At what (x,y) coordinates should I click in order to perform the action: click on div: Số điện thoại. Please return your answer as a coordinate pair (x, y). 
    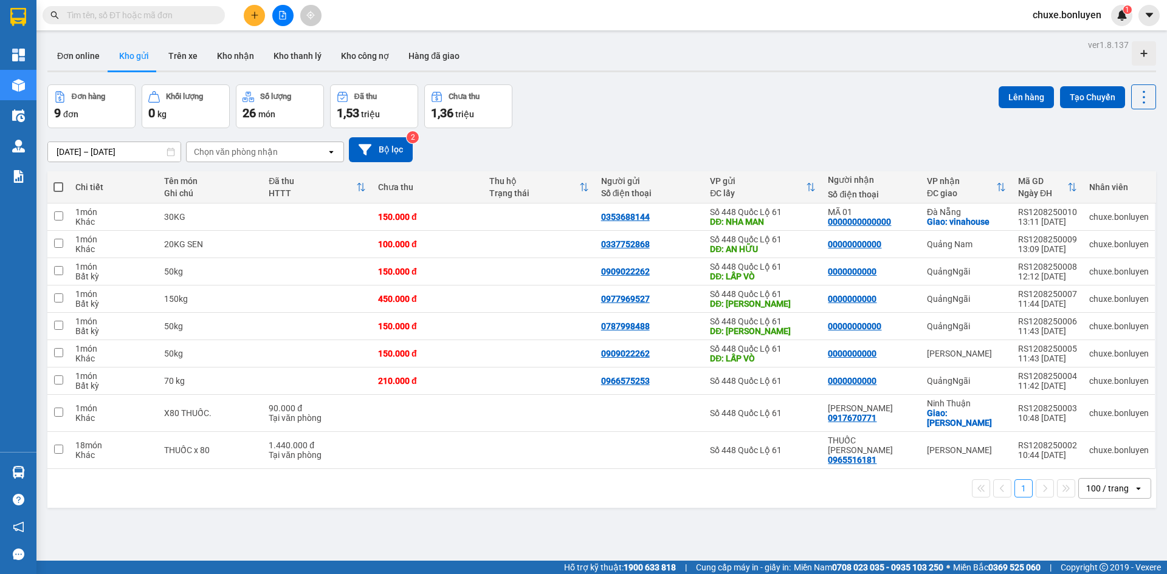
    Looking at the image, I should click on (650, 193).